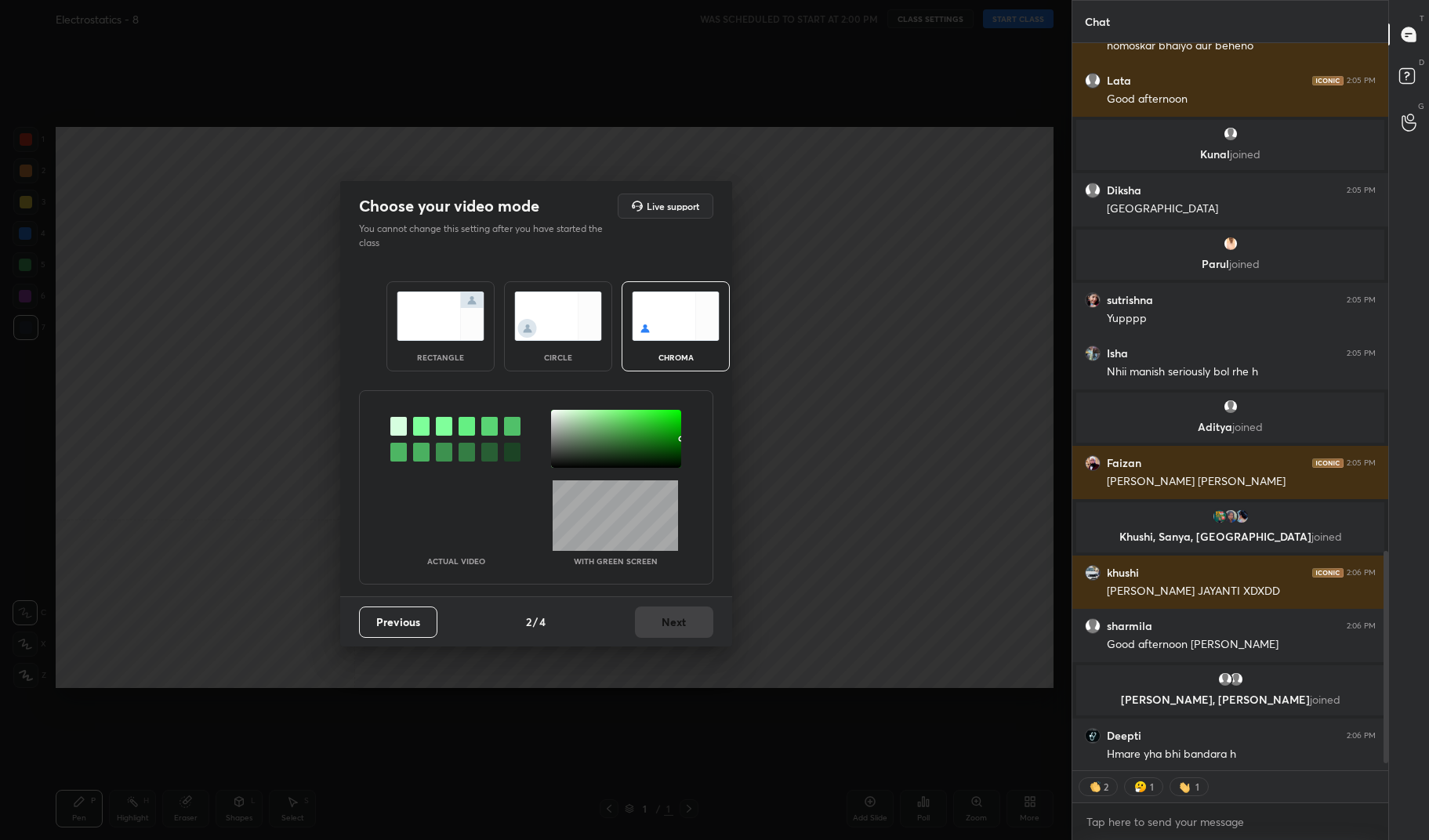 The height and width of the screenshot is (840, 1429). I want to click on img: 00f41f3619c14945abd7e73a7047fc18.jpg, so click(1230, 516).